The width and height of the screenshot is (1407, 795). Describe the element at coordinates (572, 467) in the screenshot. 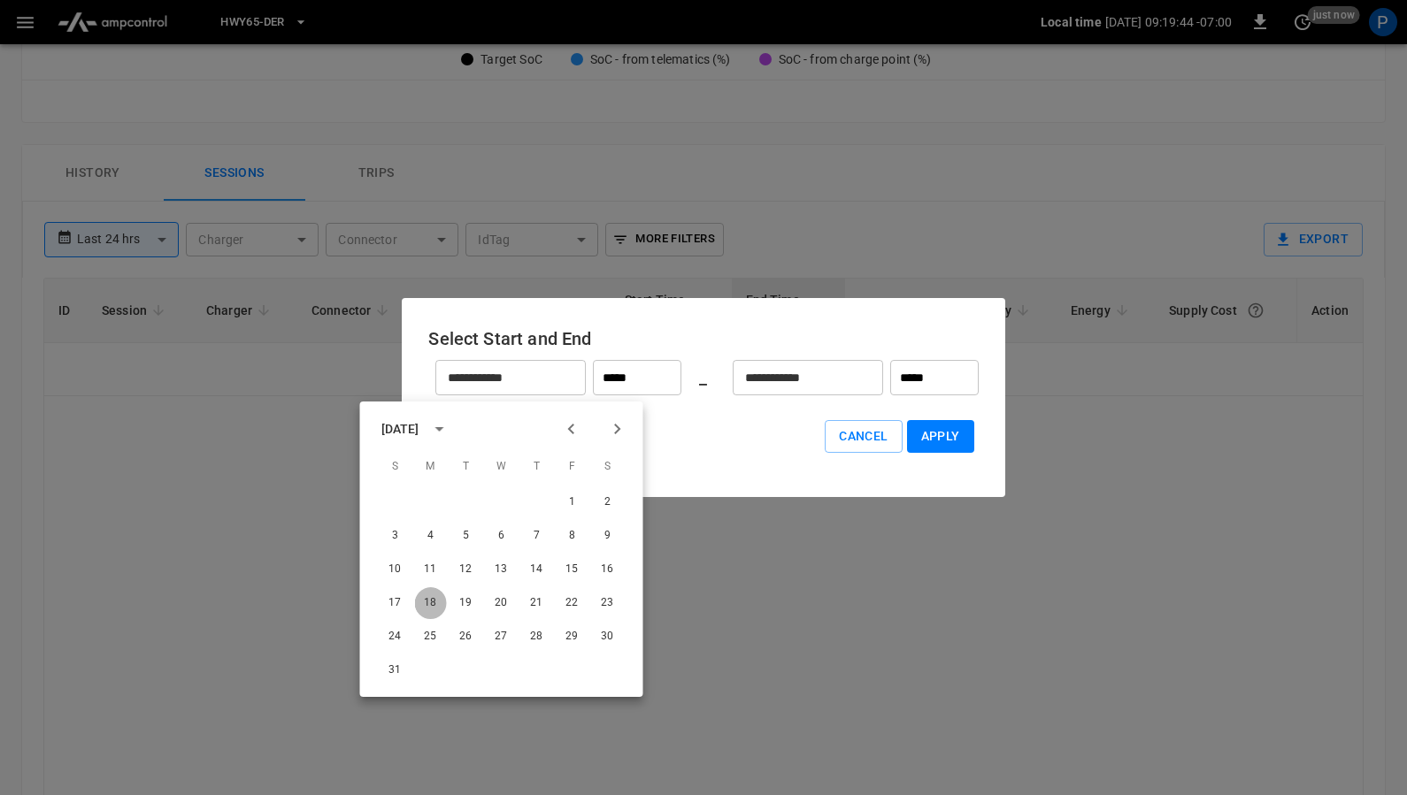

I see `span: Friday` at that location.